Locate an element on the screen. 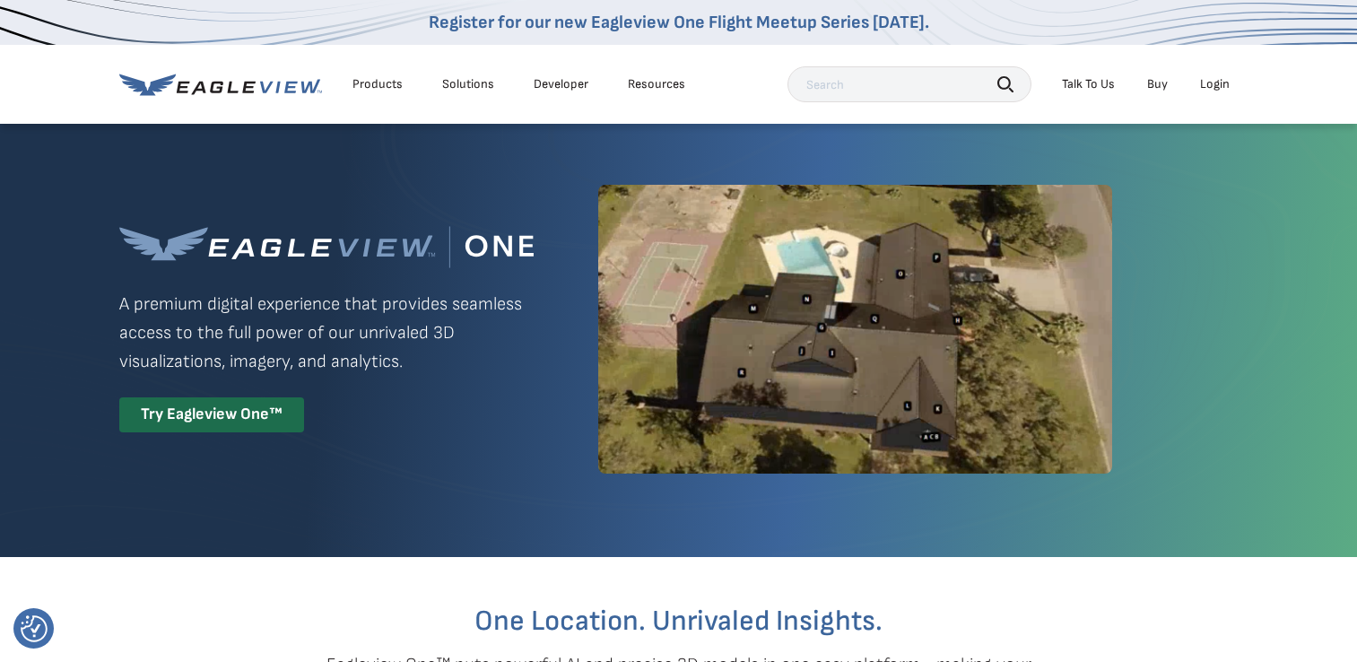 Image resolution: width=1357 pixels, height=662 pixels. div: Talk To Us is located at coordinates (1088, 84).